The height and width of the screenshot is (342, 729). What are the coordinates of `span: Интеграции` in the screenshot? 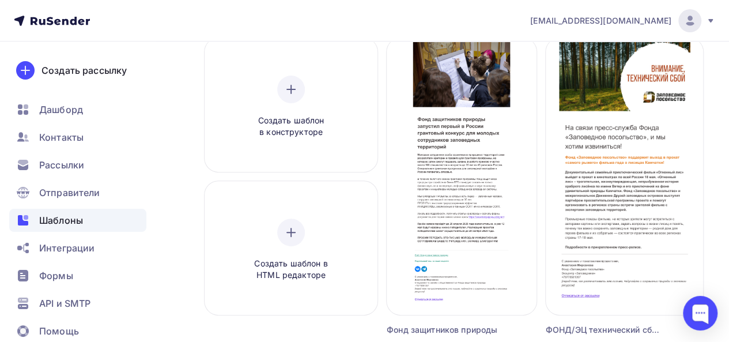 It's located at (67, 248).